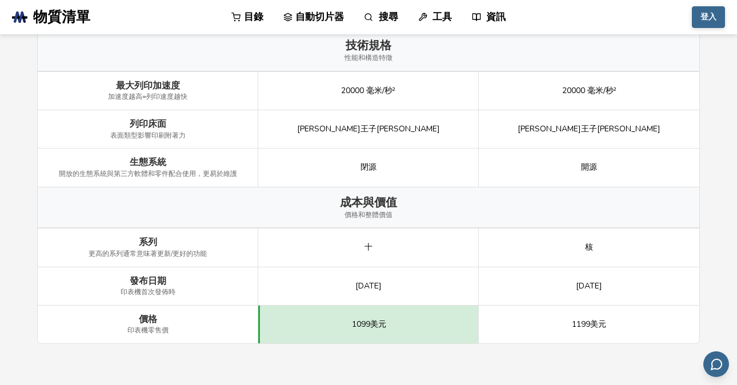 The height and width of the screenshot is (385, 737). Describe the element at coordinates (148, 174) in the screenshot. I see `font: 開放的生態系統與第三方軟體和零件配合使用，更易於維護` at that location.